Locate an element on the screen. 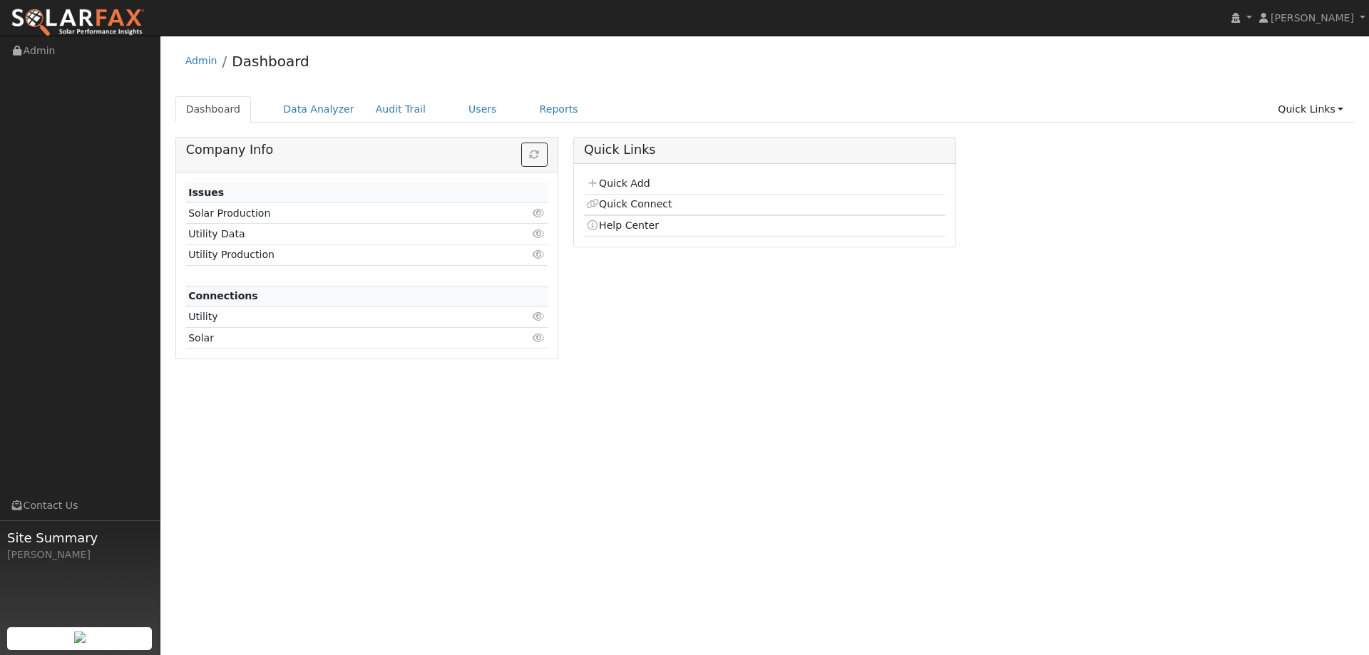 This screenshot has height=655, width=1369. td: Utility is located at coordinates (337, 317).